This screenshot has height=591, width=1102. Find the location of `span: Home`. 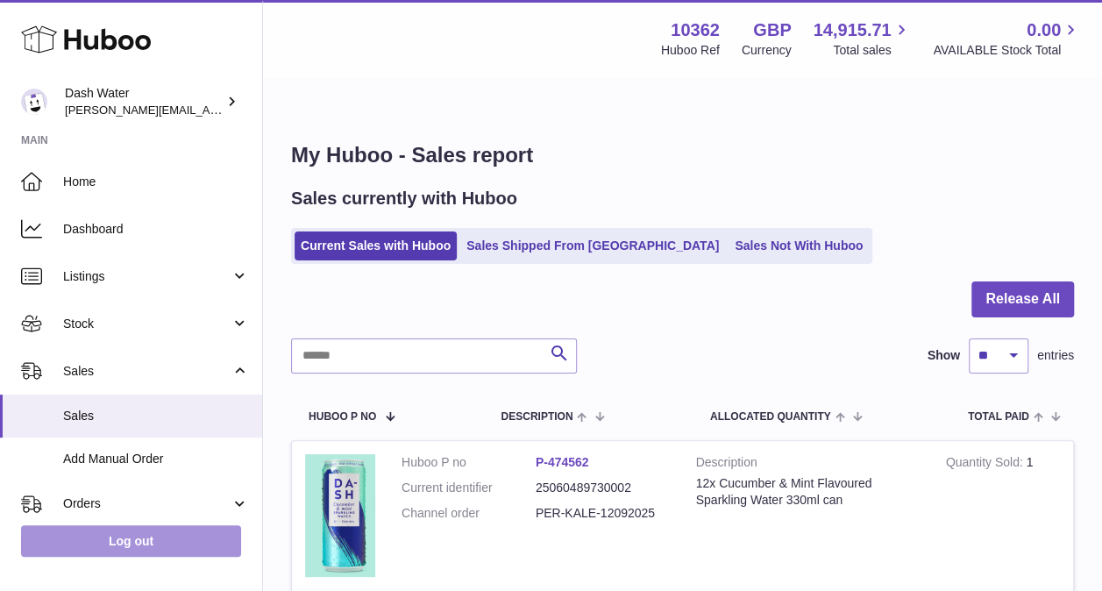

span: Home is located at coordinates (156, 181).